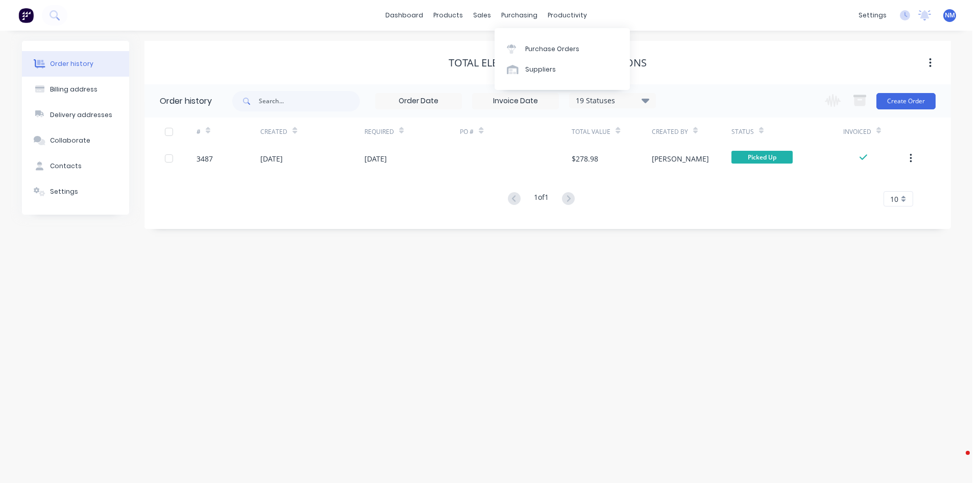 The width and height of the screenshot is (980, 483). What do you see at coordinates (516, 101) in the screenshot?
I see `input: Invoice Date` at bounding box center [516, 101].